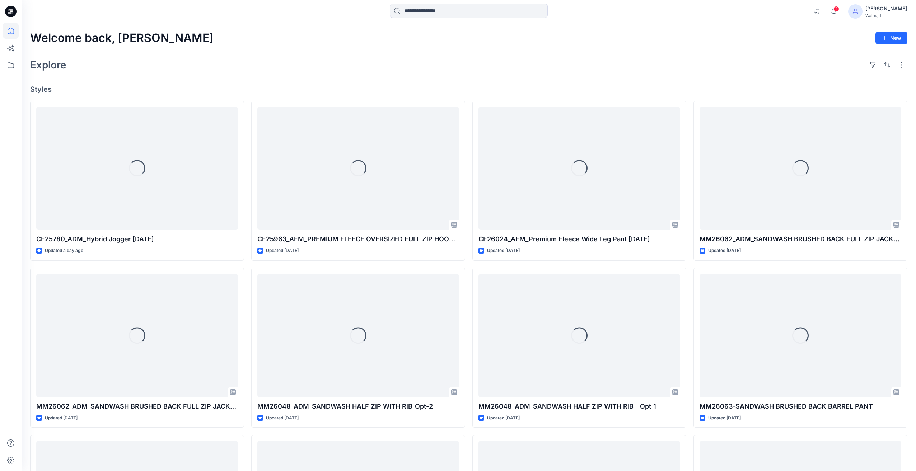  Describe the element at coordinates (469, 89) in the screenshot. I see `h4: Styles` at that location.